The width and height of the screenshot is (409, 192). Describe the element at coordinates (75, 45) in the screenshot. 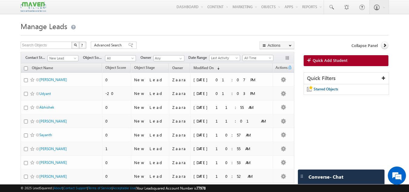

I see `img: Search` at that location.